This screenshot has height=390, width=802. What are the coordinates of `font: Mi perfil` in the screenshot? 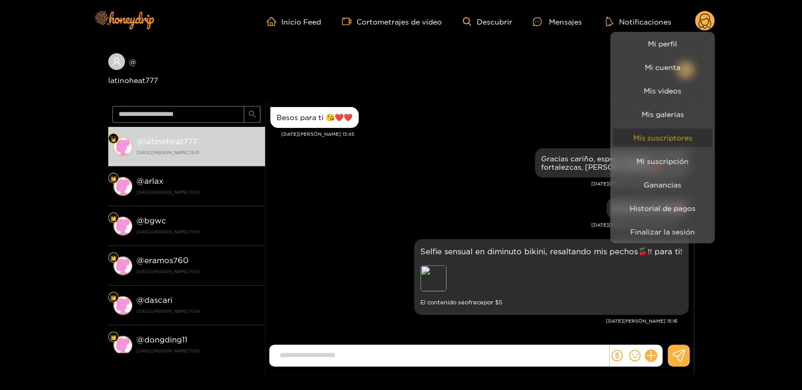 It's located at (662, 43).